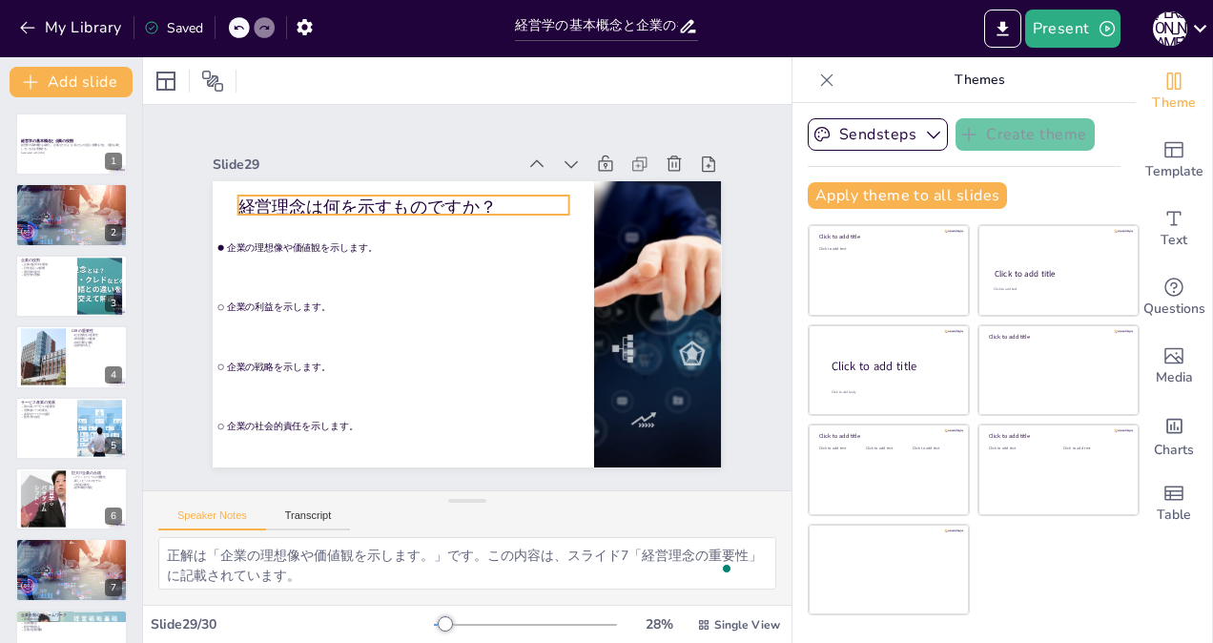 The image size is (1213, 643). I want to click on div: Layout, so click(166, 81).